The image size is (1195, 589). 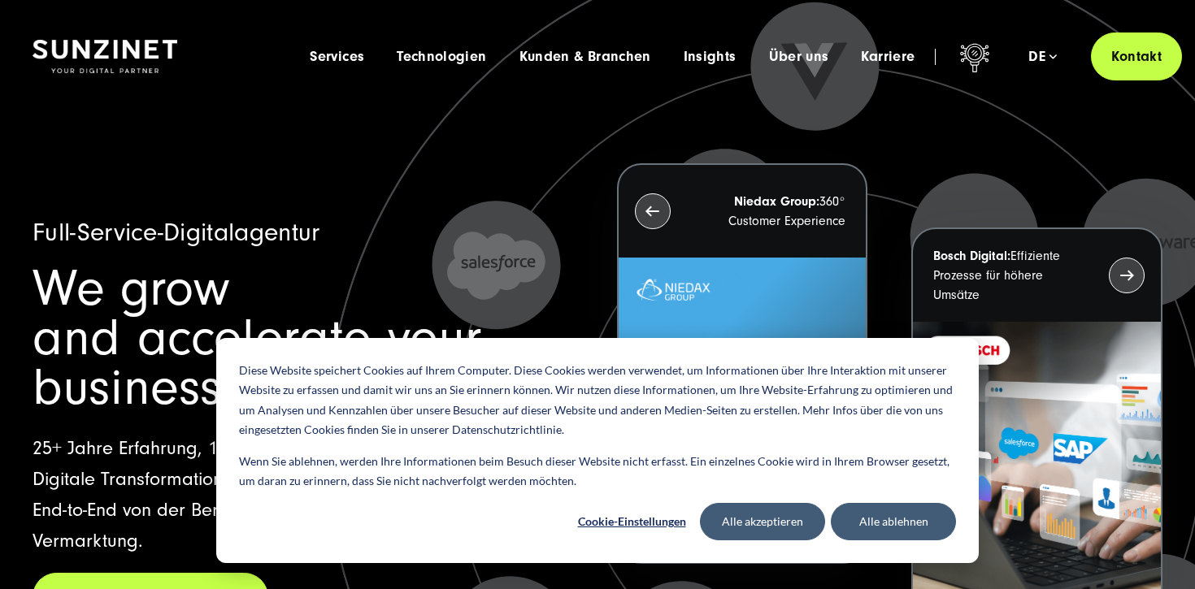 What do you see at coordinates (887, 57) in the screenshot?
I see `span: Karriere` at bounding box center [887, 57].